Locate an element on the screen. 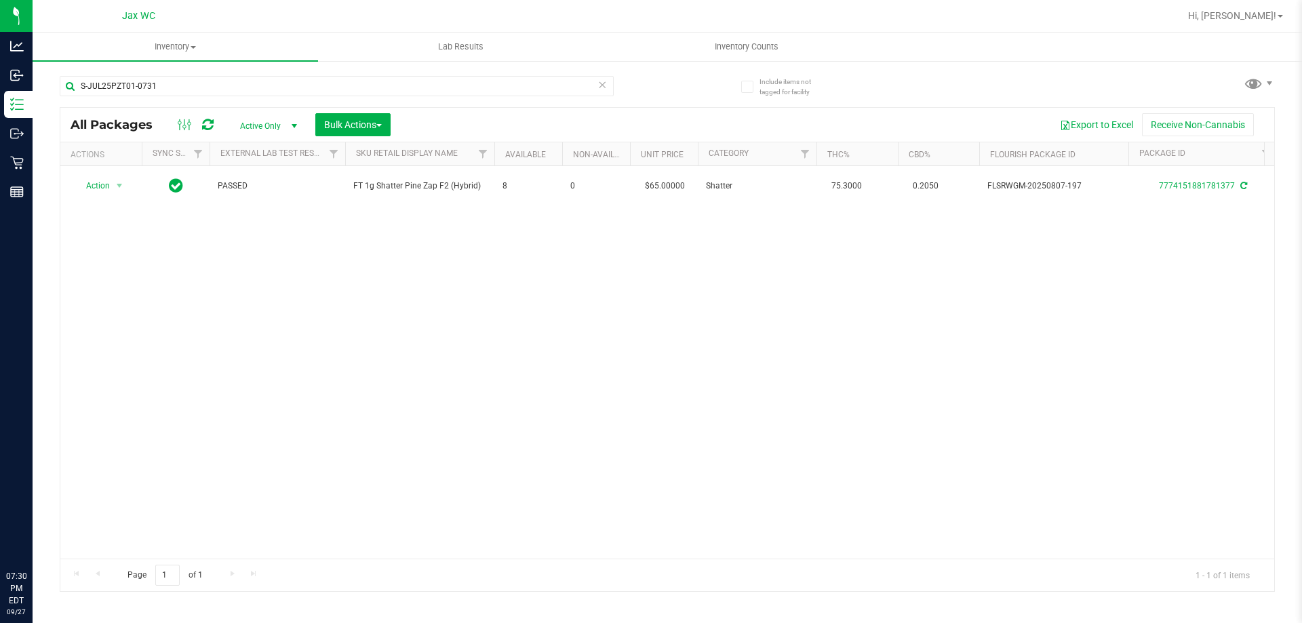 This screenshot has height=623, width=1302. a: Sku Retail Display Name is located at coordinates (407, 153).